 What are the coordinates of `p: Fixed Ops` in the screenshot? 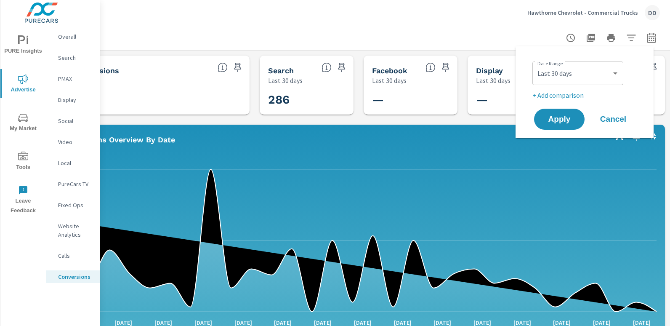 It's located at (75, 205).